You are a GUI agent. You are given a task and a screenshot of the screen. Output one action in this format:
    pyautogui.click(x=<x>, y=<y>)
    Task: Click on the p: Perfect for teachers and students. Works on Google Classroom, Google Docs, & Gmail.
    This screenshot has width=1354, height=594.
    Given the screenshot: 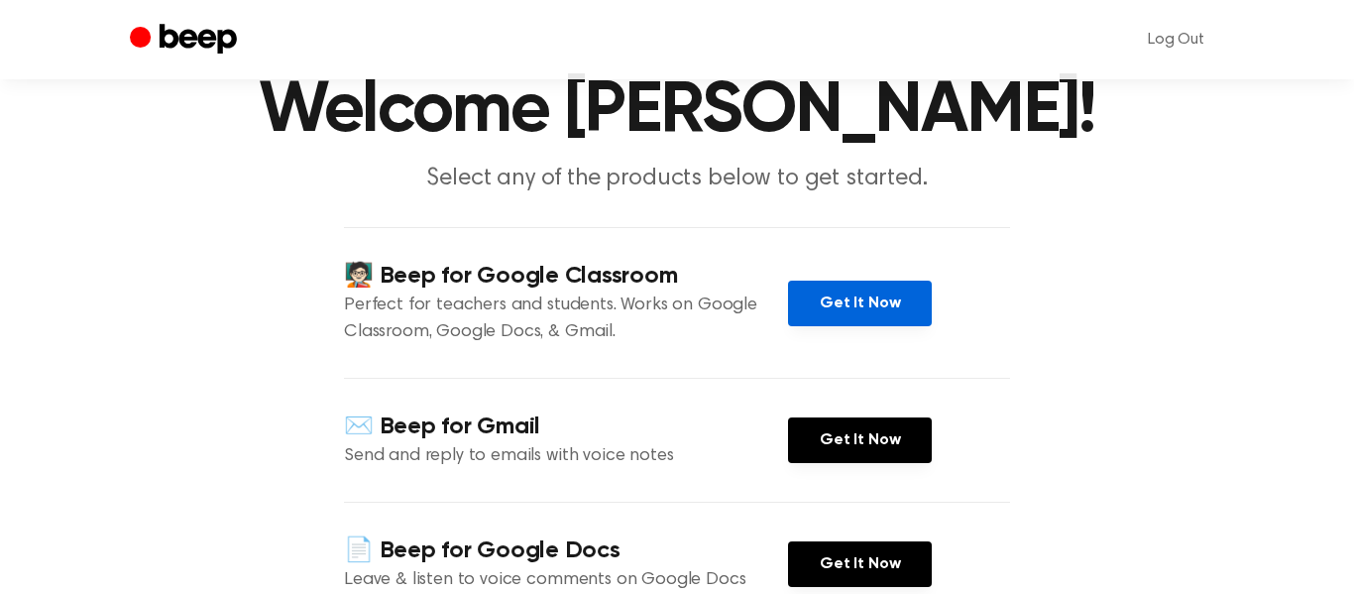 What is the action you would take?
    pyautogui.click(x=566, y=319)
    